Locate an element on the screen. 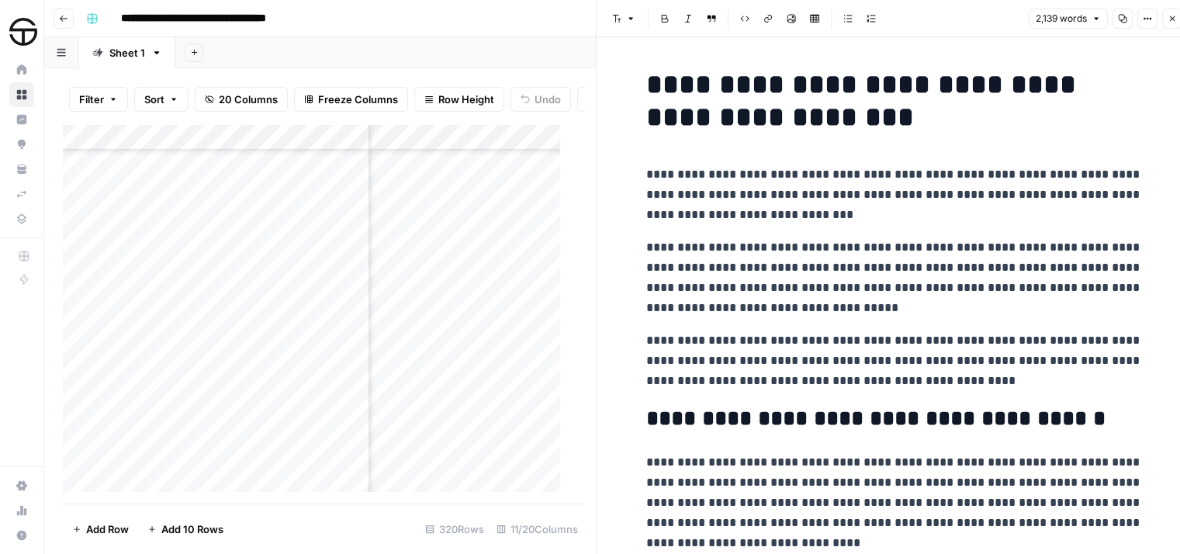 The image size is (1180, 554). button: Filter is located at coordinates (98, 99).